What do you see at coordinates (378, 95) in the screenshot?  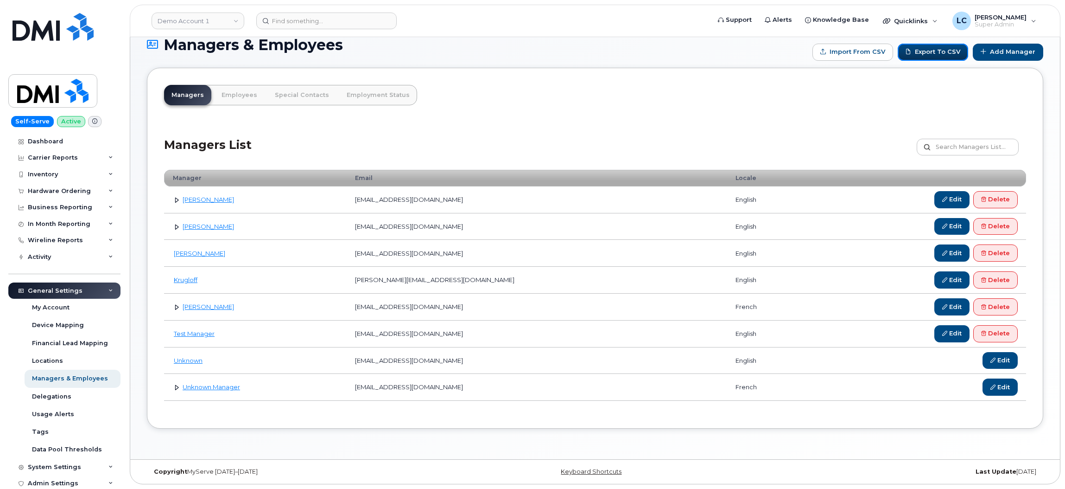 I see `a: Employment Status` at bounding box center [378, 95].